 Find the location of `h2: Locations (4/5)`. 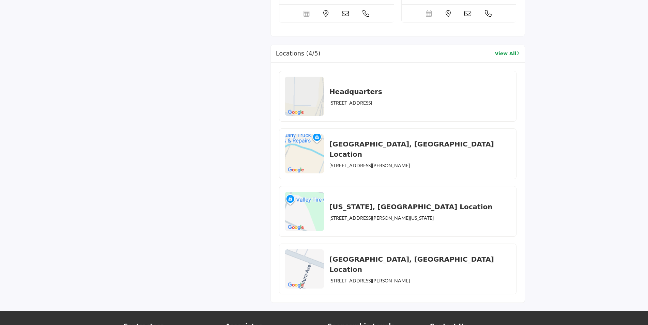

h2: Locations (4/5) is located at coordinates (298, 53).